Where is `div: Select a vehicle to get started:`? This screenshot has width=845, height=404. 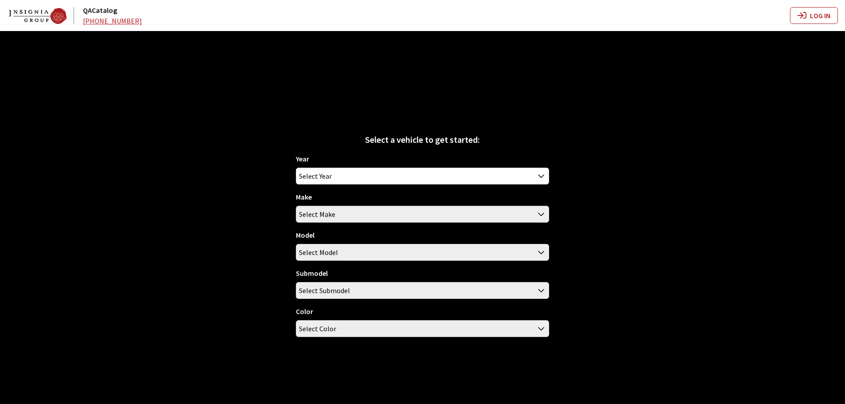 div: Select a vehicle to get started: is located at coordinates (422, 140).